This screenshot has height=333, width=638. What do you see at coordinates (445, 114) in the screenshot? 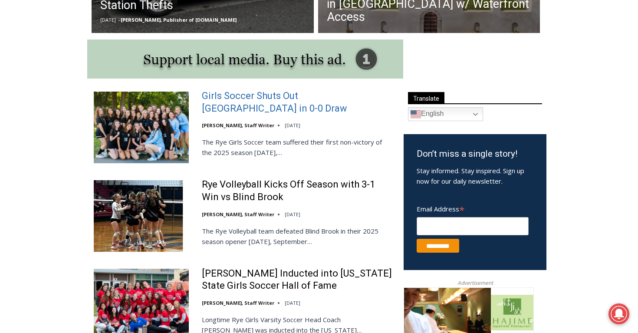
I see `a: English` at bounding box center [445, 114].